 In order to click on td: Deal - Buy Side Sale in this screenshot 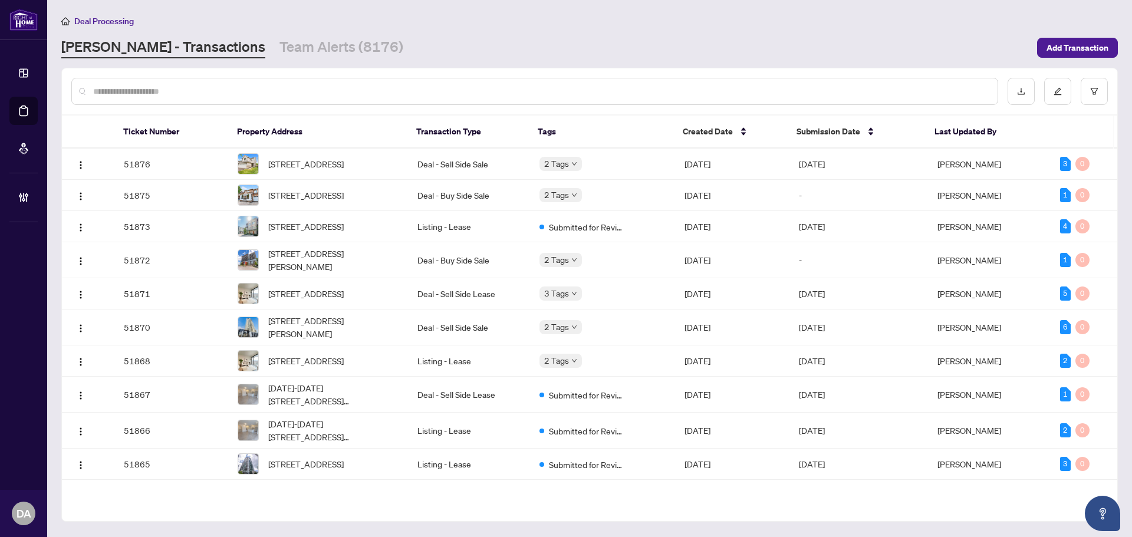, I will do `click(469, 195)`.